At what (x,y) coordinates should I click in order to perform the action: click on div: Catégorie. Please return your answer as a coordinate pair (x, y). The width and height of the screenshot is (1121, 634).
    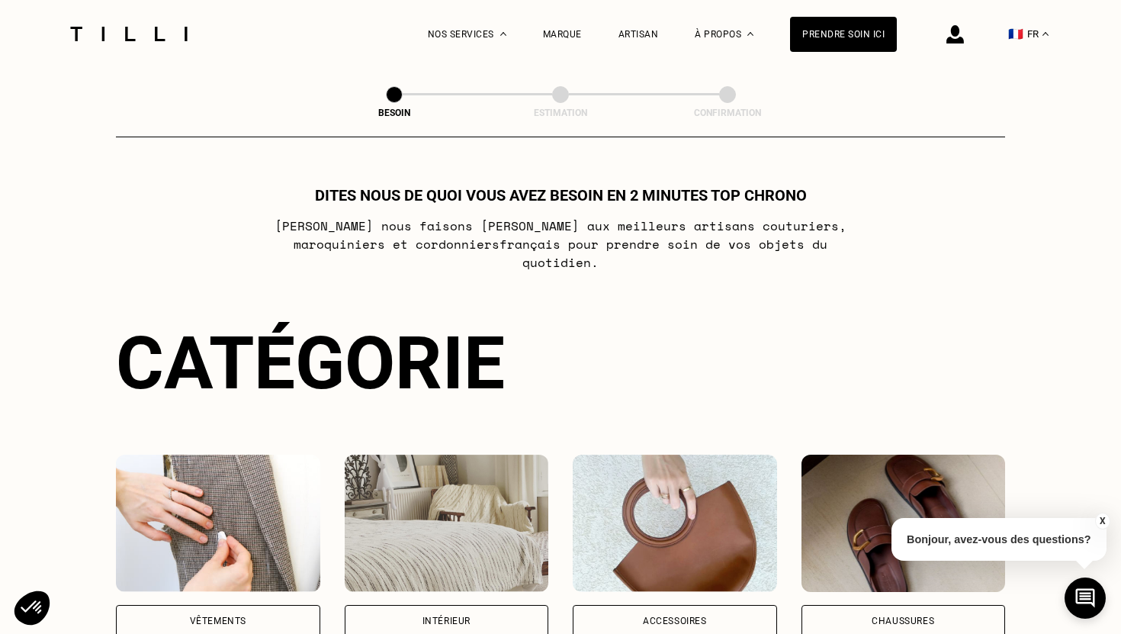
    Looking at the image, I should click on (560, 363).